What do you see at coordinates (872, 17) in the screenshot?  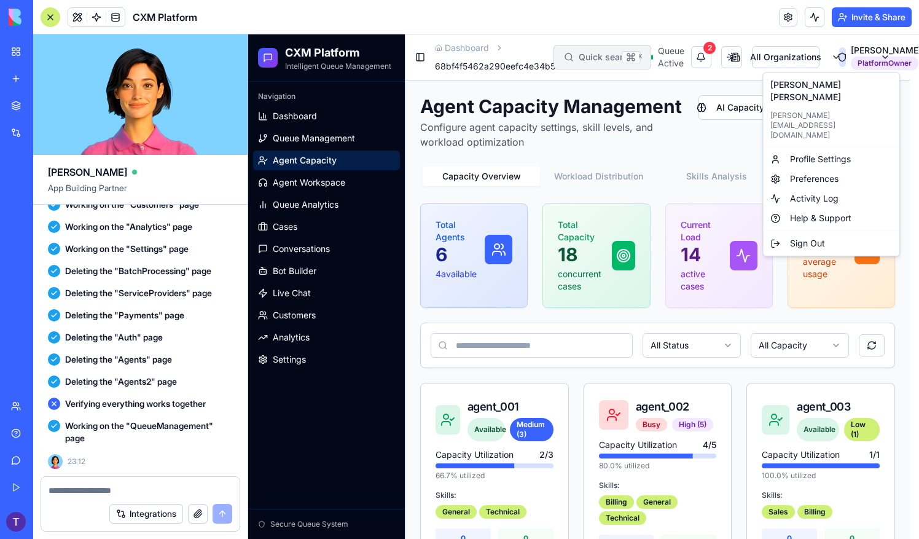 I see `button: Invite & Share` at bounding box center [872, 17].